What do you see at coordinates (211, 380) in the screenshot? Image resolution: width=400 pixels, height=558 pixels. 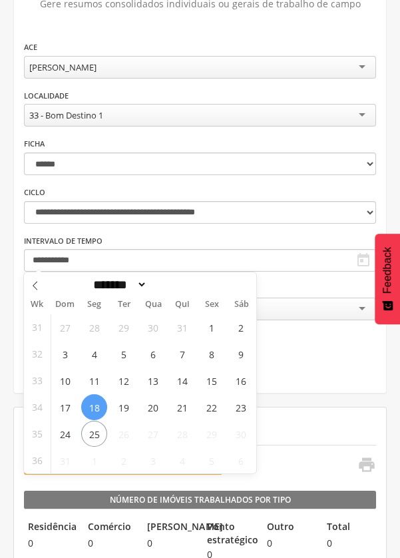 I see `span: Agosto 15, 2025` at bounding box center [211, 380].